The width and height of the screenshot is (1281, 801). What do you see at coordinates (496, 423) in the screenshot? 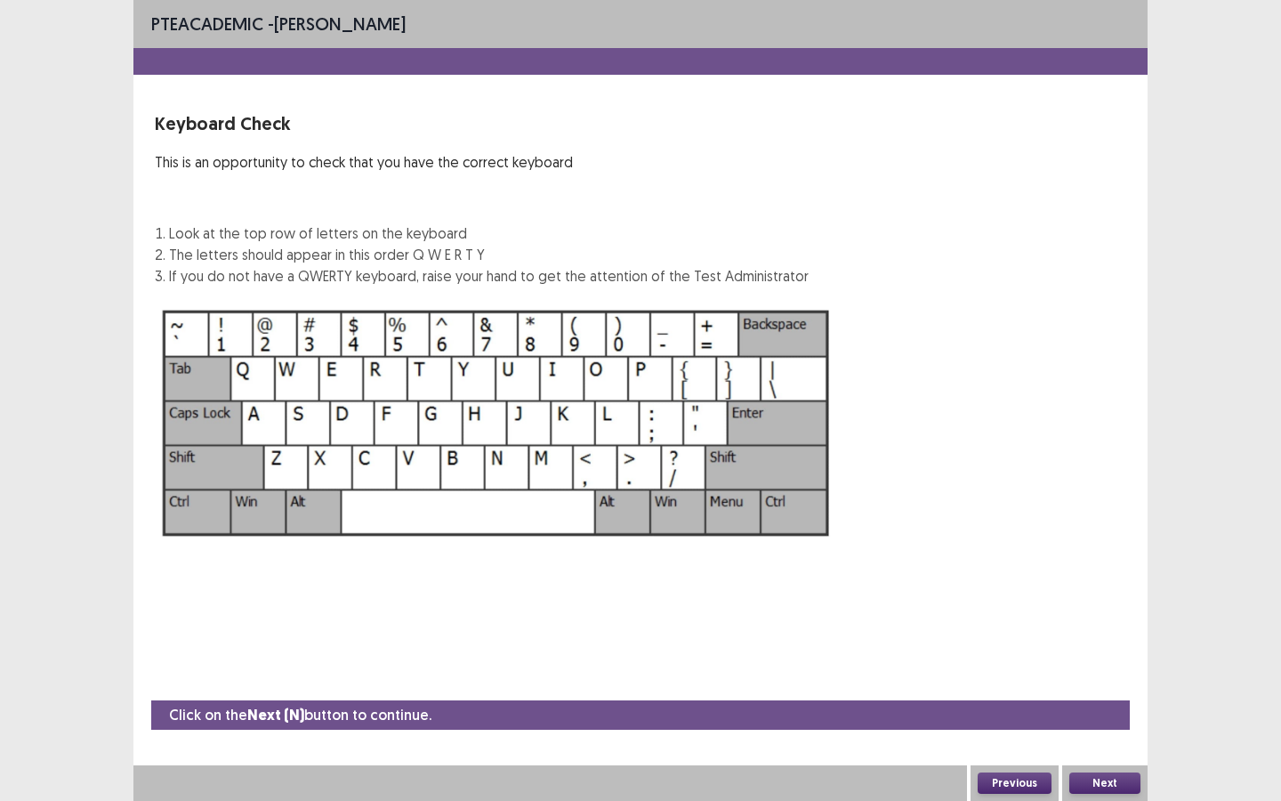
I see `img: Keyboard Image` at bounding box center [496, 423].